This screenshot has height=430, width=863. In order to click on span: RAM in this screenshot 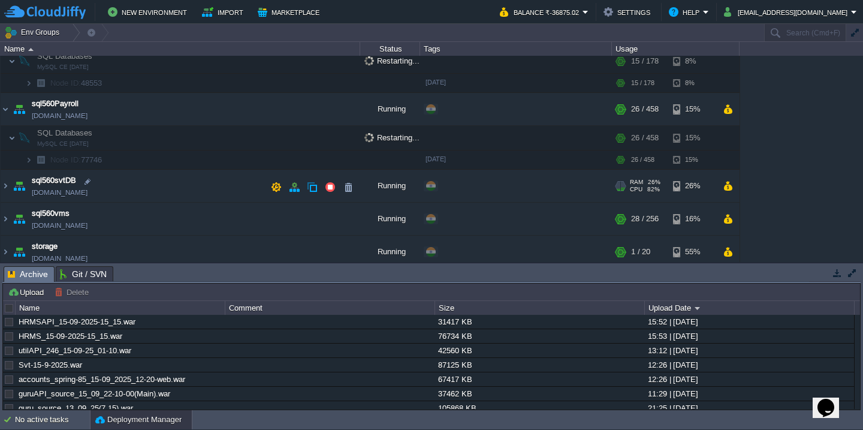, I will do `click(637, 183)`.